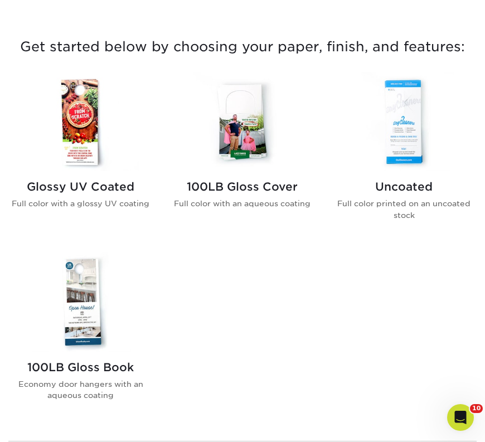 The image size is (485, 442). Describe the element at coordinates (476, 408) in the screenshot. I see `span: 10` at that location.